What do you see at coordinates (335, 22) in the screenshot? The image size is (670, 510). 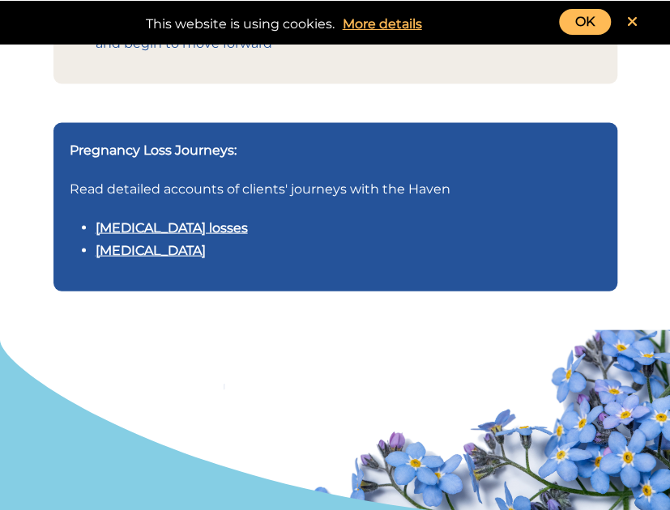 I see `div: This website is using cookies.` at bounding box center [335, 22].